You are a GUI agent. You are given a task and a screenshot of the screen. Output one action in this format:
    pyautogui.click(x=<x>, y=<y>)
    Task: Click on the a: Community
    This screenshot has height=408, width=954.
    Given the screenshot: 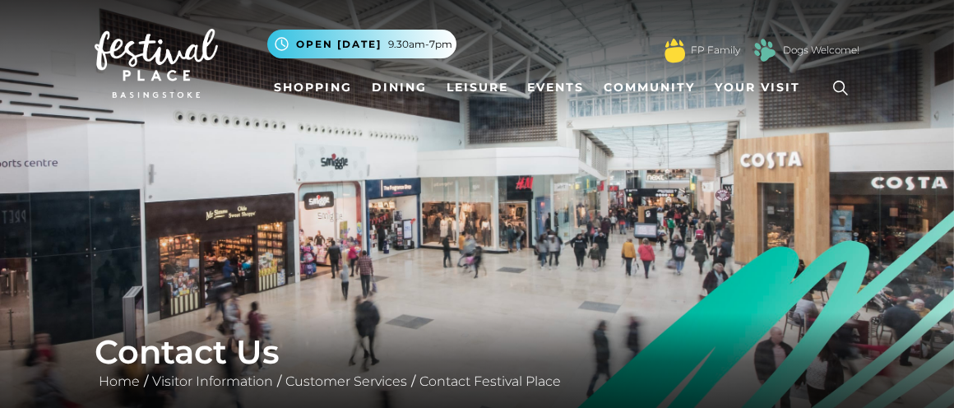 What is the action you would take?
    pyautogui.click(x=649, y=87)
    